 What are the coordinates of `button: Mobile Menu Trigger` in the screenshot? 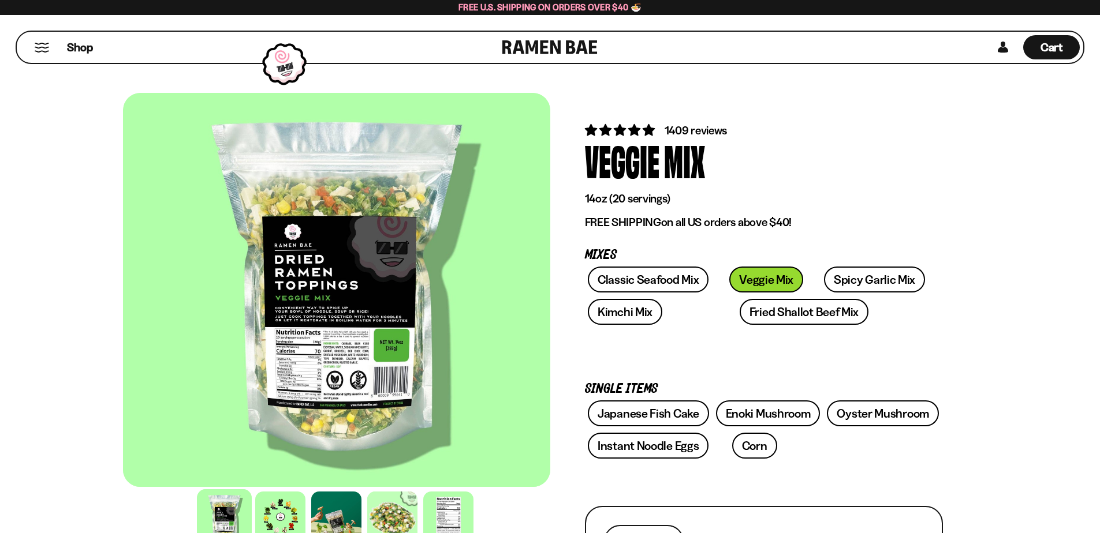 It's located at (42, 47).